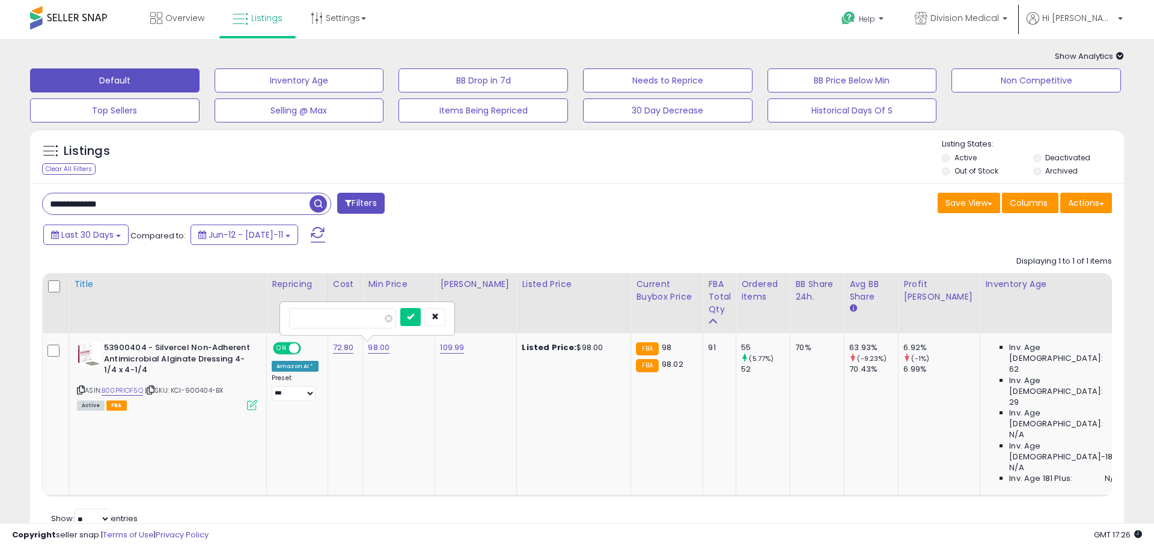  I want to click on b: 53900404 - Silvercel Non-Adherent Antimicrobial Alginate Dressing 4-1/4 x 4-1/4, so click(177, 360).